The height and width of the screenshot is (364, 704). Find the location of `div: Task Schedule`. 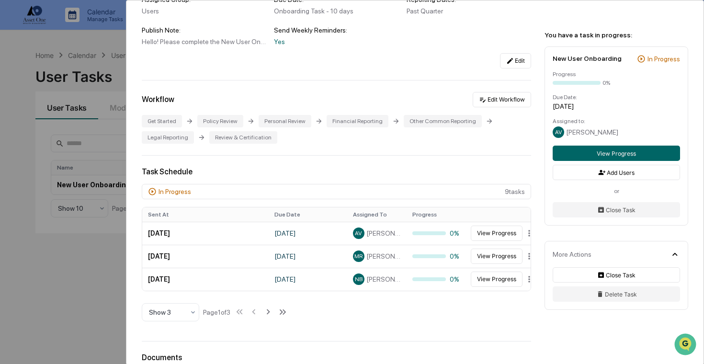

div: Task Schedule is located at coordinates (336, 171).